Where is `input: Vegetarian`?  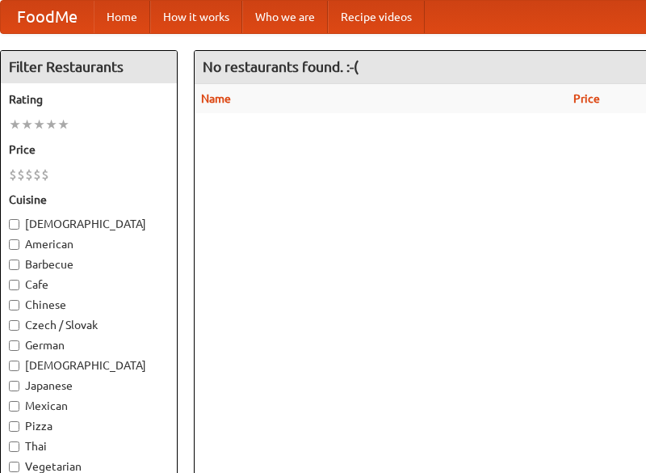 input: Vegetarian is located at coordinates (14, 466).